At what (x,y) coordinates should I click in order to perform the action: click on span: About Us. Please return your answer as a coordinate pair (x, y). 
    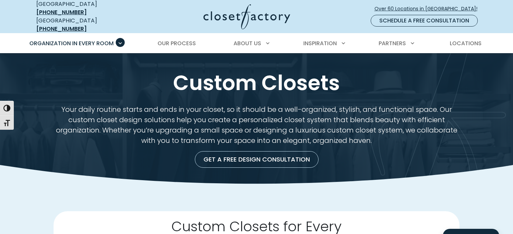
    Looking at the image, I should click on (248, 43).